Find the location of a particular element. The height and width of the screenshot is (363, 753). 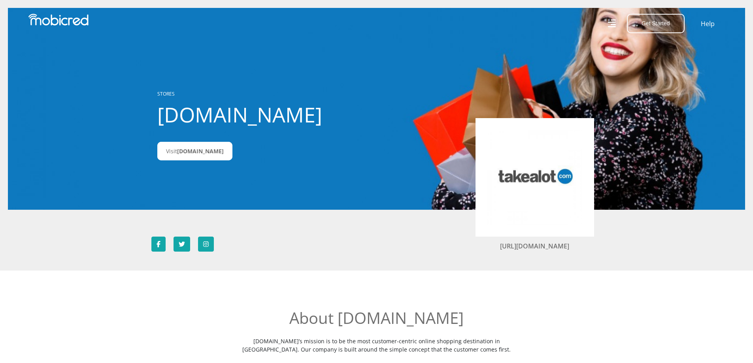

a: Follow Takealot.credit on Facebook is located at coordinates (159, 244).